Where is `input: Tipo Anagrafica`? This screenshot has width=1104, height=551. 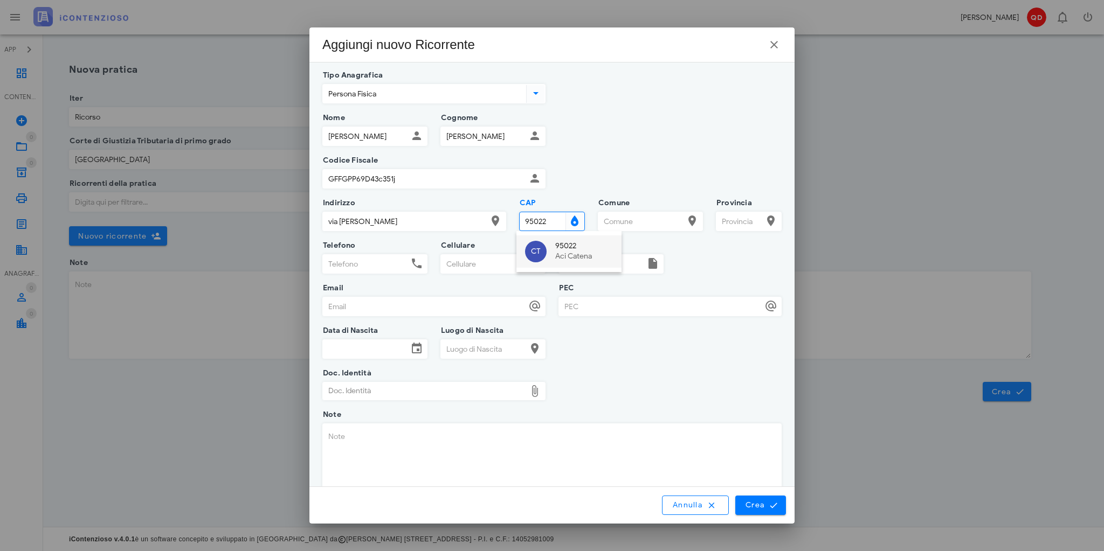 input: Tipo Anagrafica is located at coordinates (423, 94).